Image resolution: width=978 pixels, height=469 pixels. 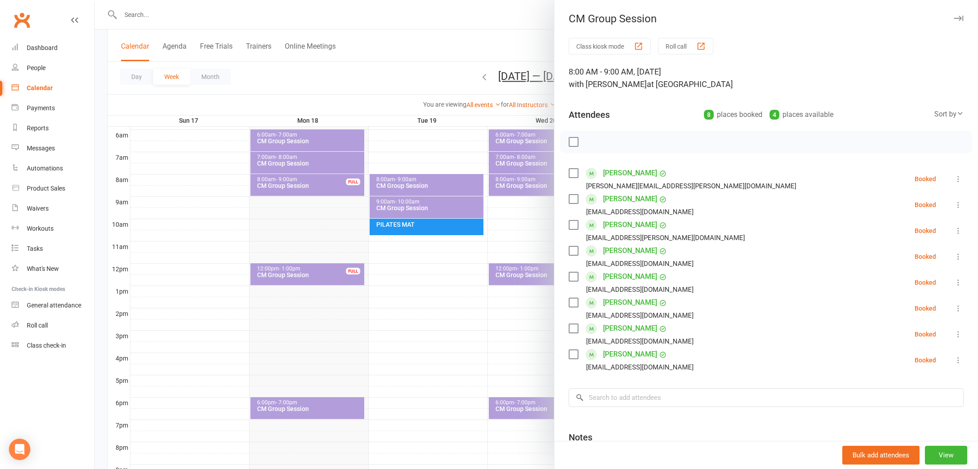 I want to click on div: Payments, so click(x=41, y=108).